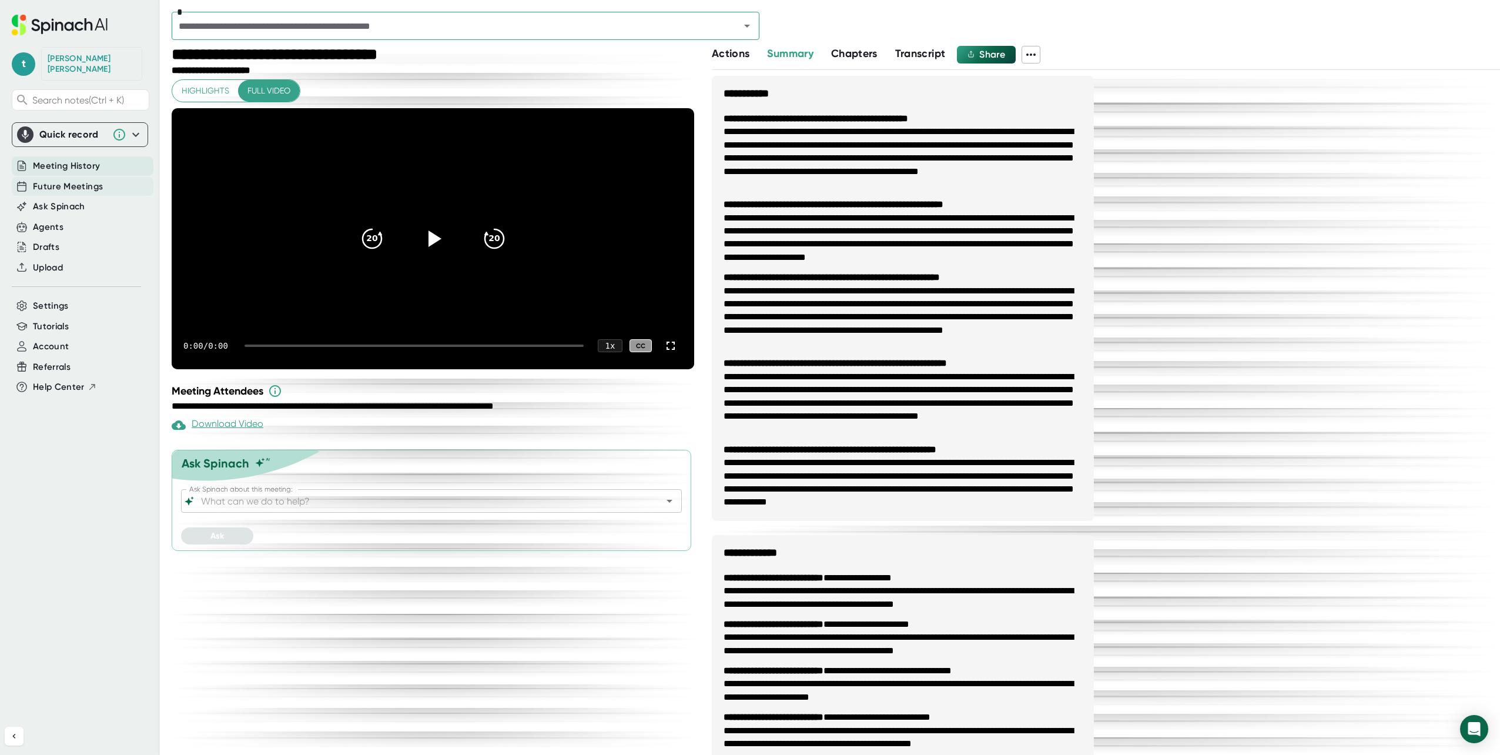 Image resolution: width=1500 pixels, height=755 pixels. I want to click on button: Referrals, so click(52, 367).